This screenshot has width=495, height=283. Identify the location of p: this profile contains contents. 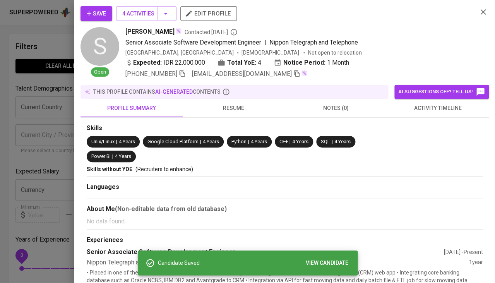
(157, 92).